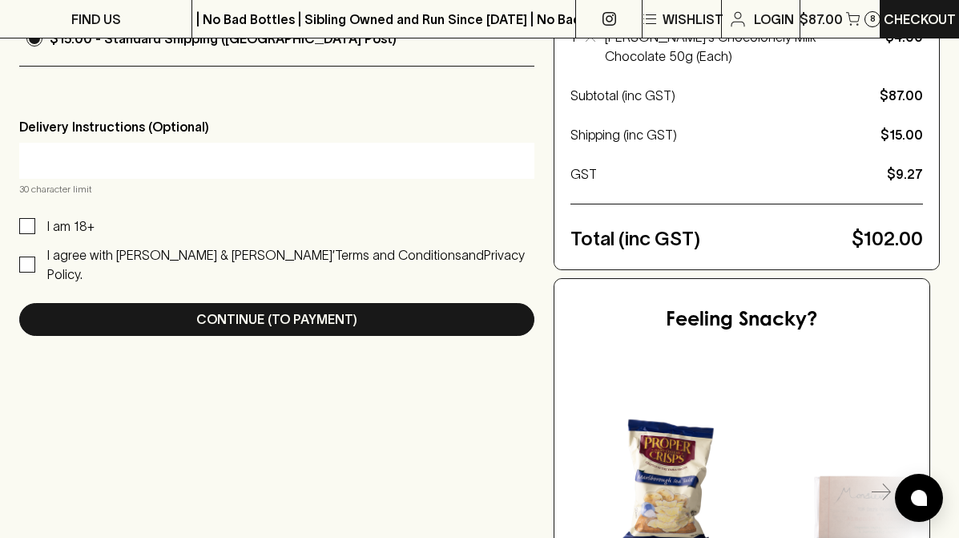 The height and width of the screenshot is (538, 959). Describe the element at coordinates (708, 239) in the screenshot. I see `p: Total (inc GST)` at that location.